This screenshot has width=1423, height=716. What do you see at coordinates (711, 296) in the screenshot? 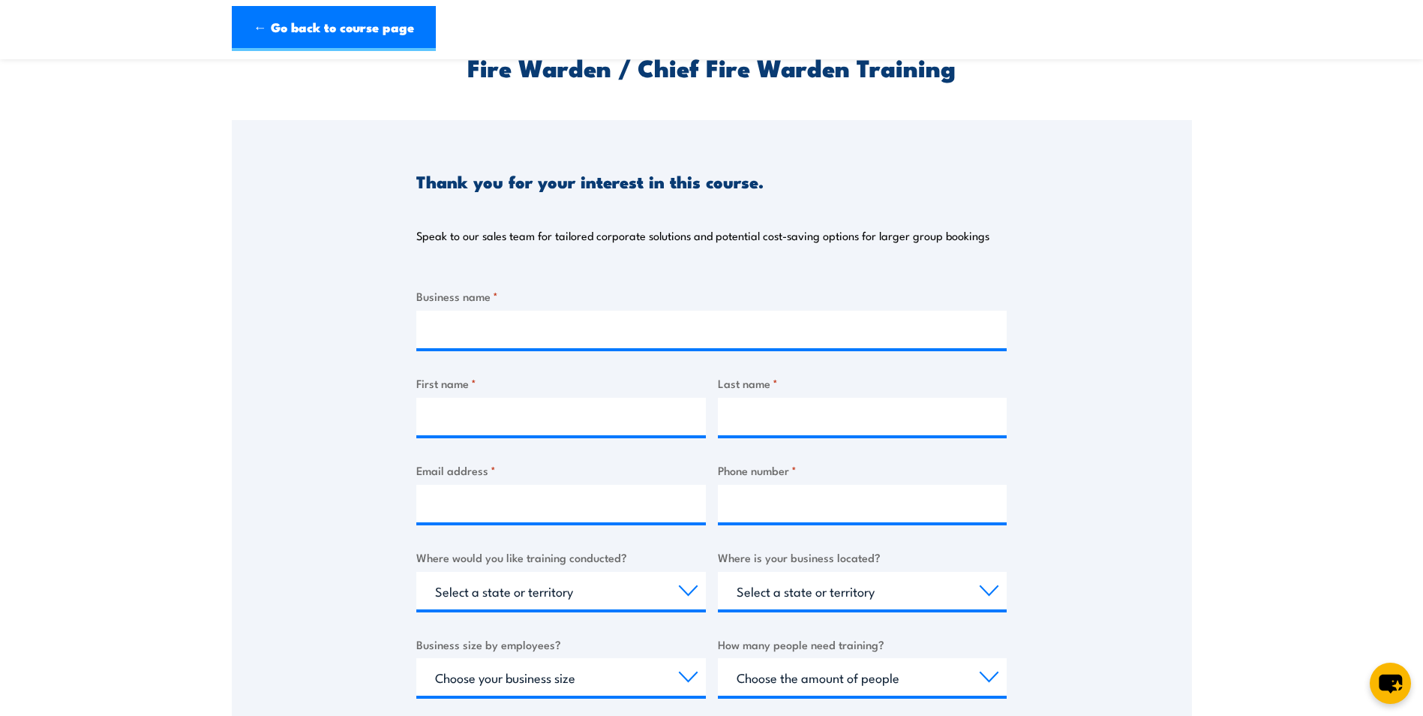
I see `label: Business name` at bounding box center [711, 296].